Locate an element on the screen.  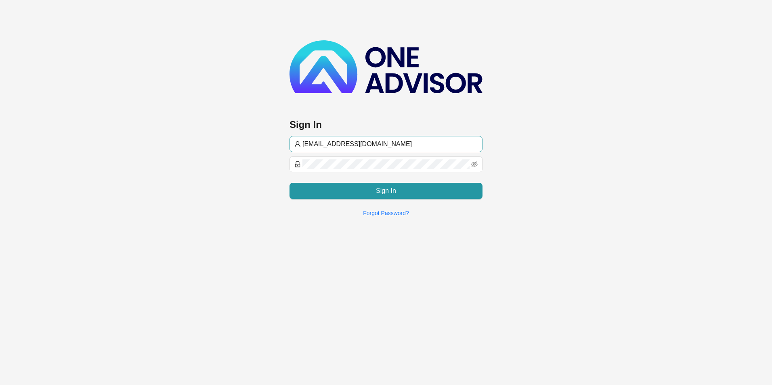
span: eye-invisible is located at coordinates (475, 164).